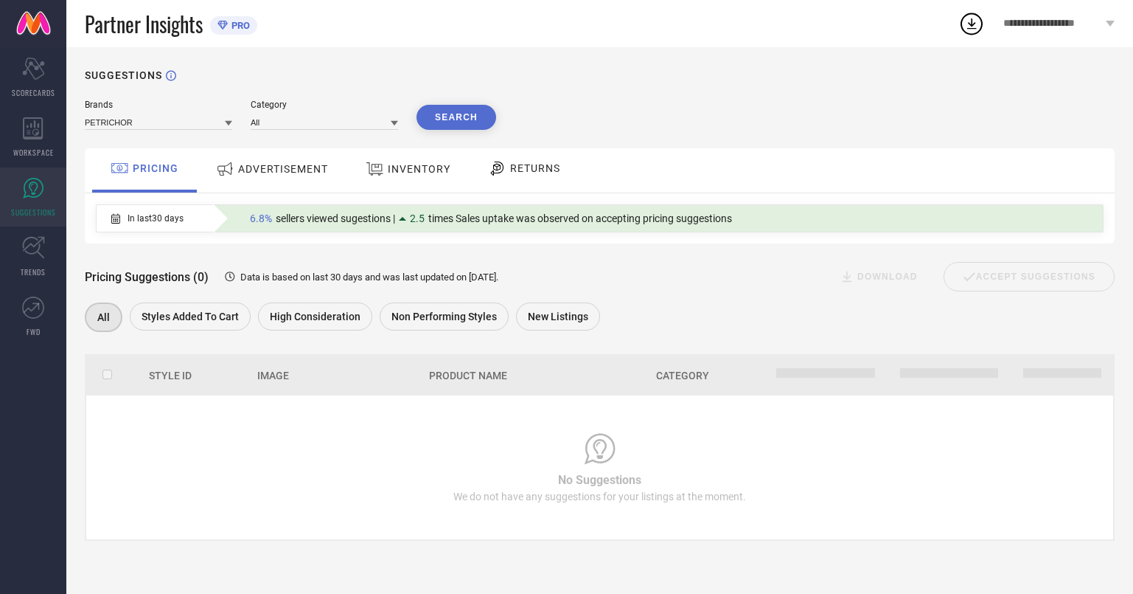 The width and height of the screenshot is (1133, 594). I want to click on span: PRICING, so click(156, 168).